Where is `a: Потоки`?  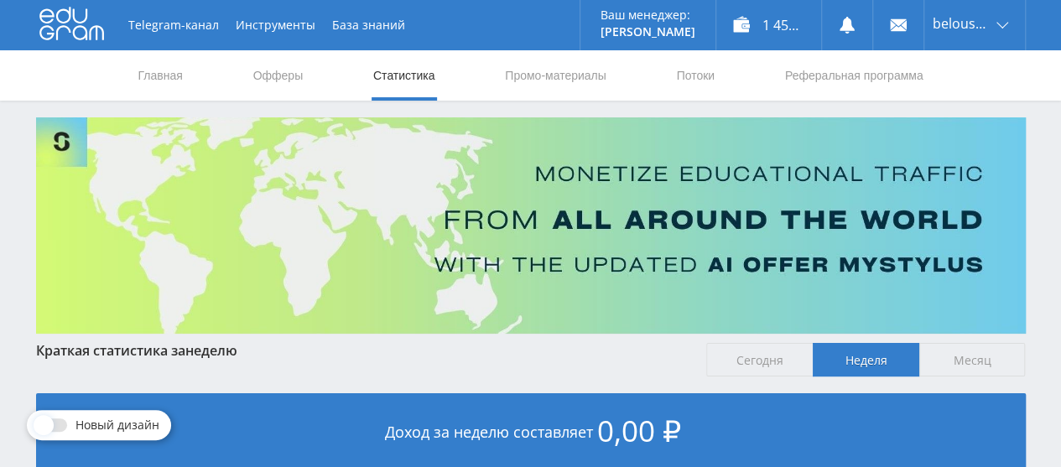
a: Потоки is located at coordinates (695, 75).